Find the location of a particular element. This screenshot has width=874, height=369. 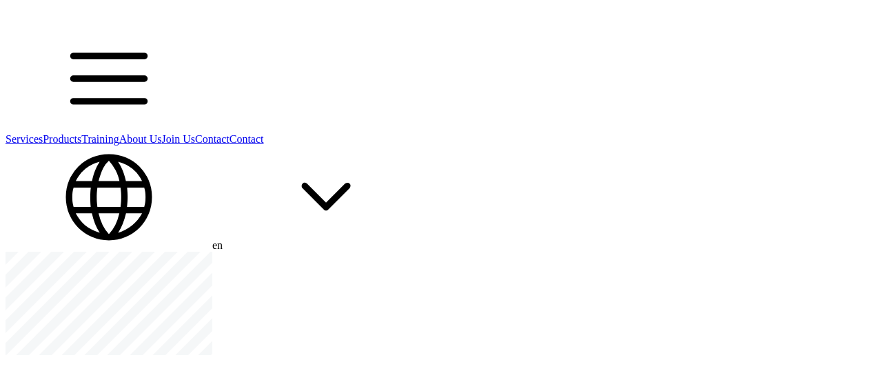

a: Services is located at coordinates (24, 138).